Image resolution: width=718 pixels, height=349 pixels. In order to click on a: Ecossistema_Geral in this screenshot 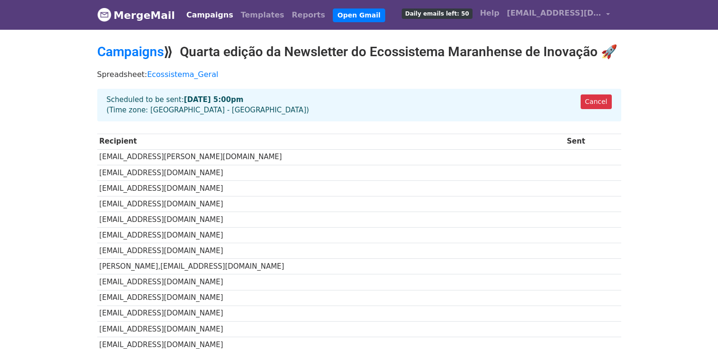, I will do `click(183, 74)`.